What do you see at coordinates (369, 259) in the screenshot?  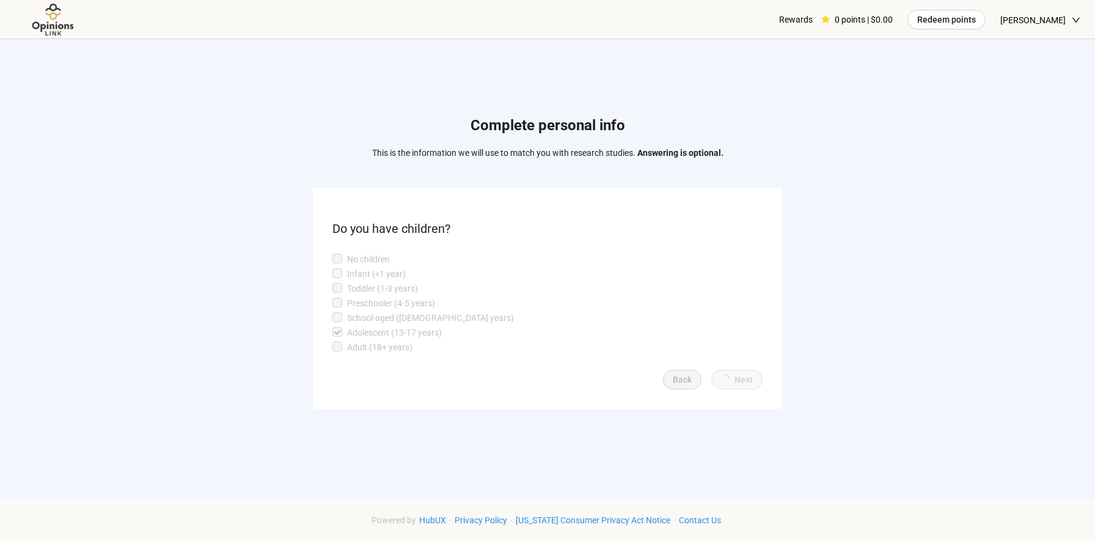 I see `p: No children` at bounding box center [369, 259].